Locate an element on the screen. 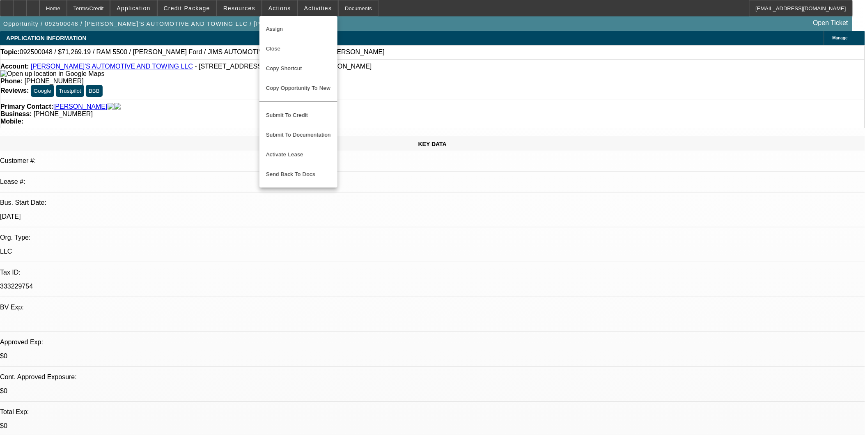  span: Activate Lease is located at coordinates (299, 155).